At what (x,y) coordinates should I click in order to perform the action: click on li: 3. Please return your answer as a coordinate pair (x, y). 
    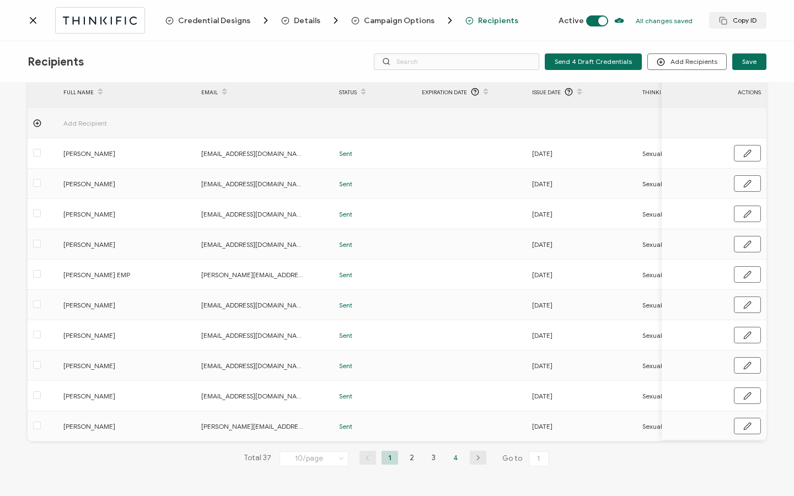
    Looking at the image, I should click on (434, 458).